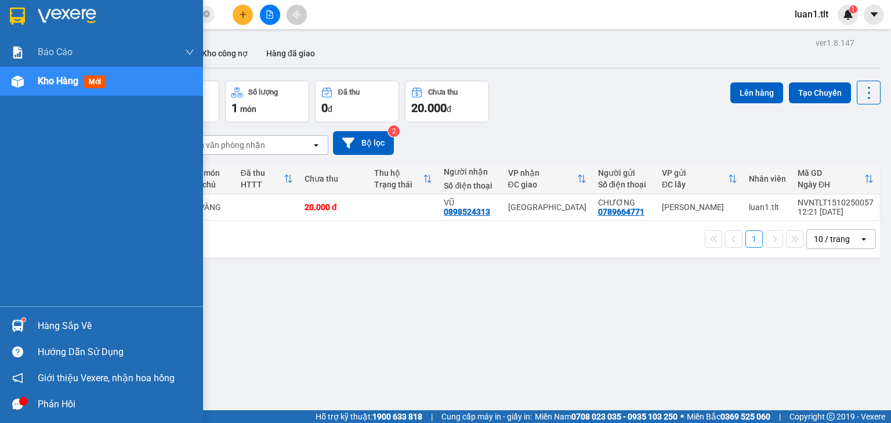  I want to click on div: 0789664771, so click(621, 212).